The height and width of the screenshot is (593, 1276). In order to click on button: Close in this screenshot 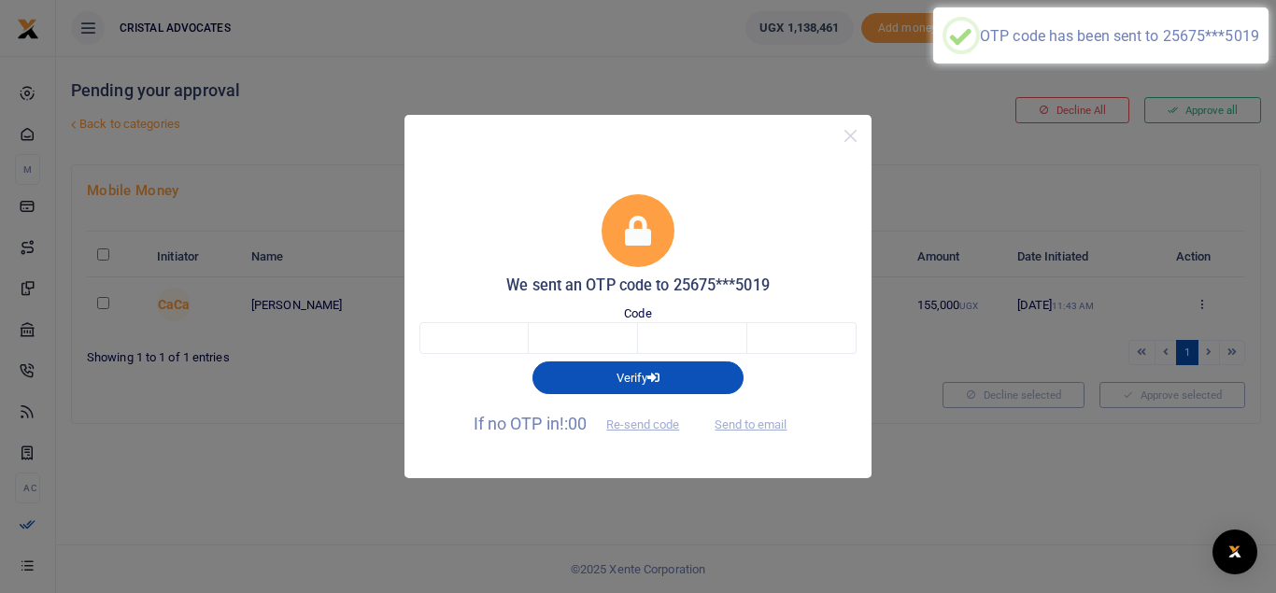, I will do `click(850, 135)`.